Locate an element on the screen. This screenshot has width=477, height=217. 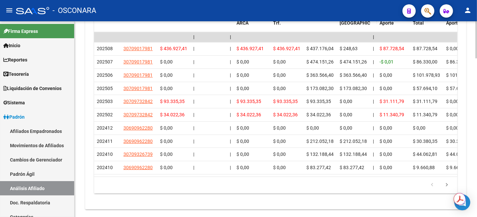
span: $ 86.330,01 is located at coordinates (458, 62).